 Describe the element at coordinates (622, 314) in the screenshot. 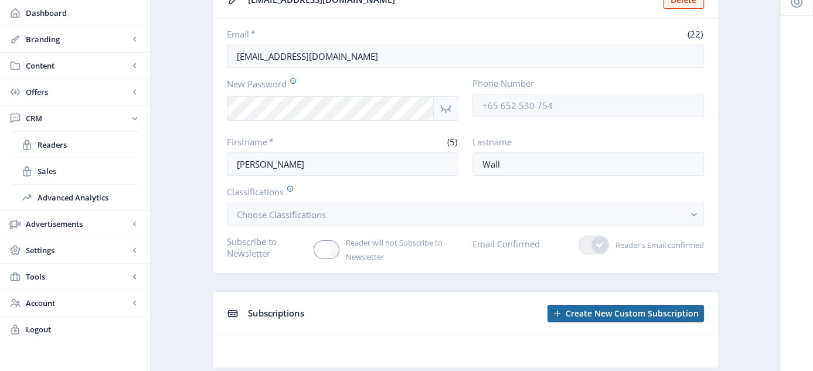

I see `a: New page` at that location.